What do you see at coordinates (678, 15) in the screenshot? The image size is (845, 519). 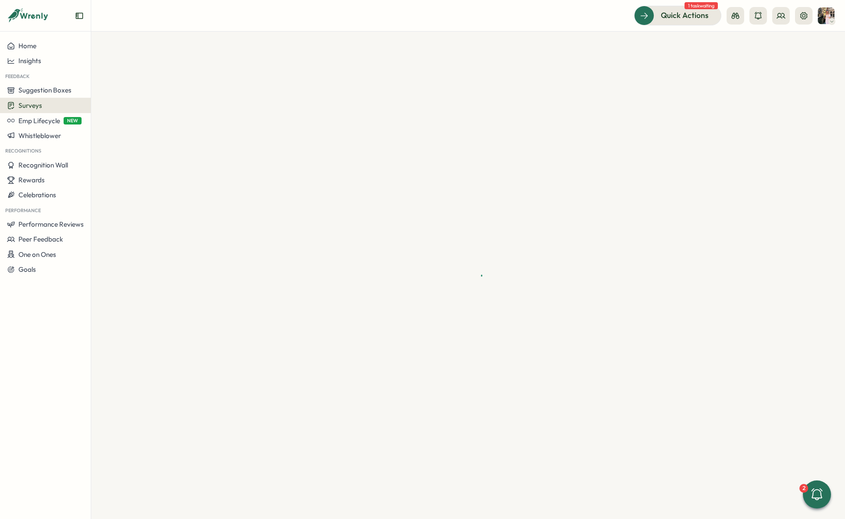 I see `button: Quick Actions` at bounding box center [678, 15].